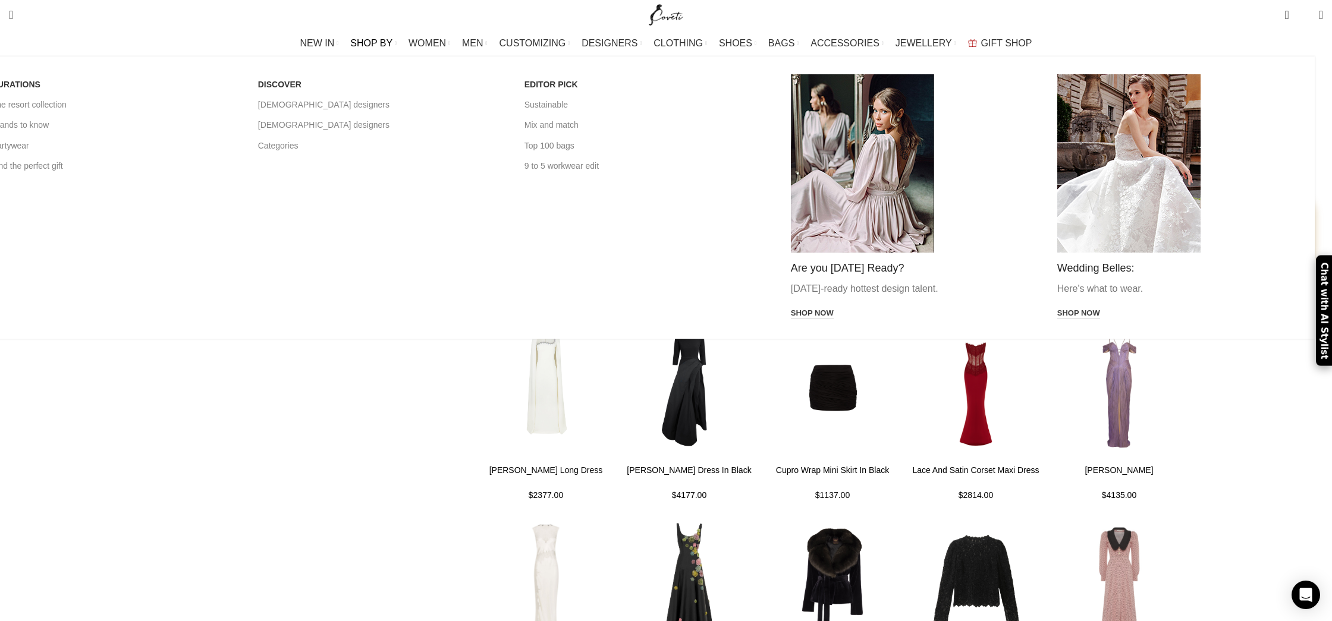  What do you see at coordinates (972, 43) in the screenshot?
I see `img: GiftBag` at bounding box center [972, 43].